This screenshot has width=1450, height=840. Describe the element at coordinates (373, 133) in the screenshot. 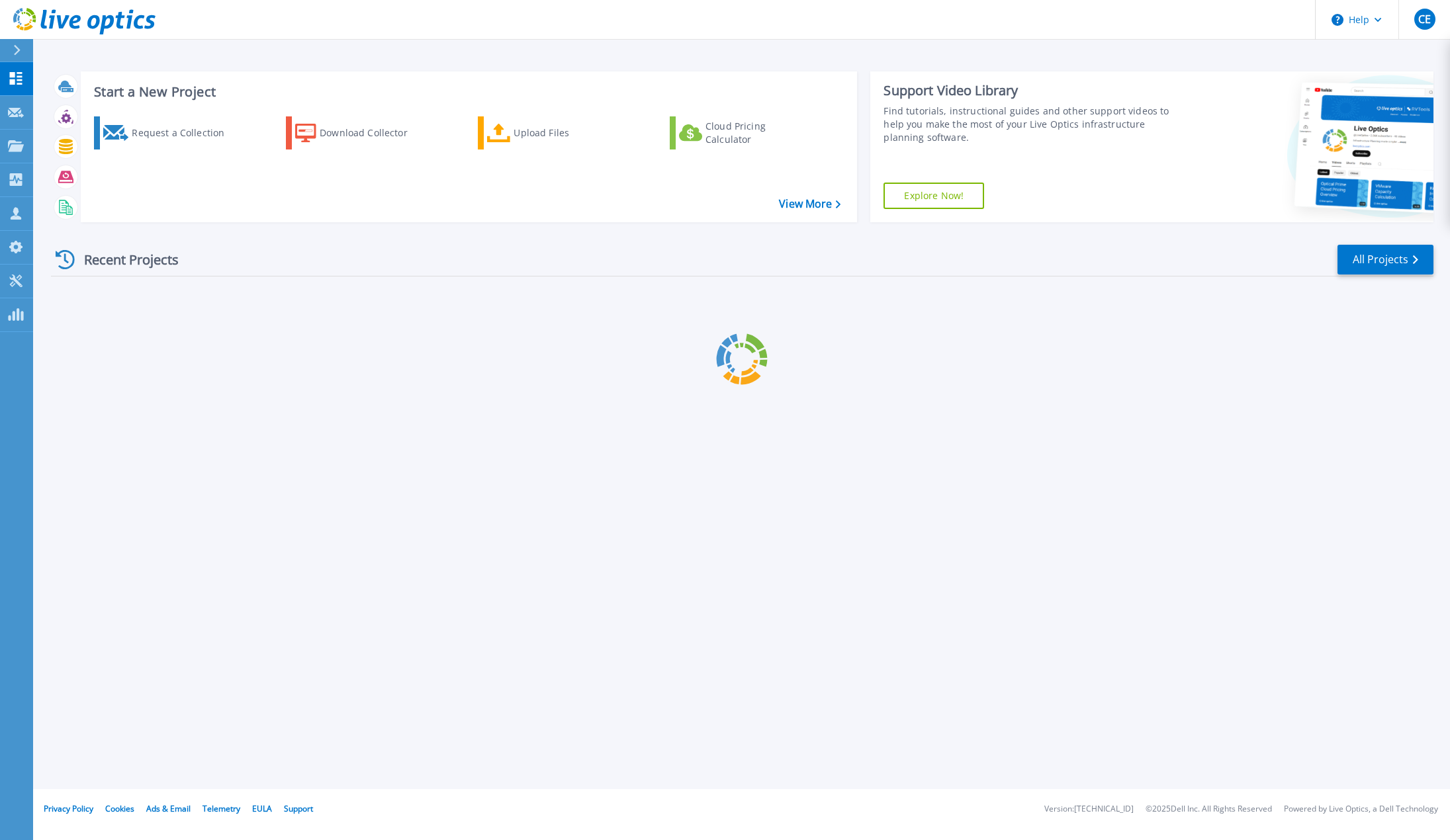

I see `div: Download Collector` at that location.